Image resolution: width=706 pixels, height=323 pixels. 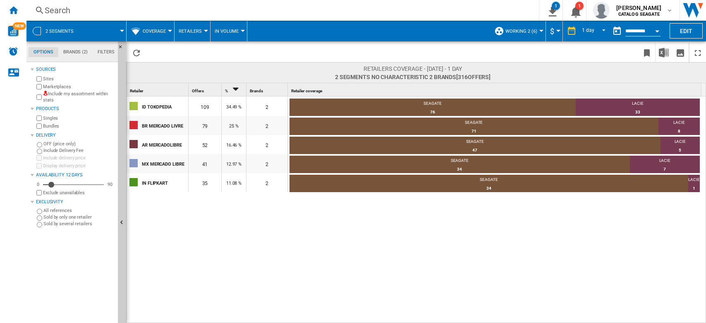 What do you see at coordinates (110, 184) in the screenshot?
I see `div: 90` at bounding box center [110, 184].